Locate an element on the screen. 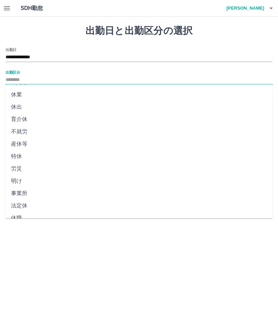 This screenshot has height=335, width=278. li: 産休等 is located at coordinates (139, 144).